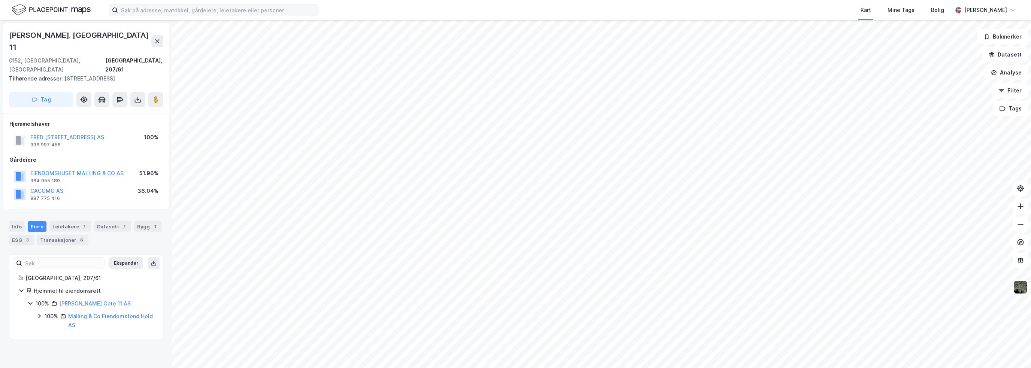  What do you see at coordinates (112, 227) in the screenshot?
I see `div: Datasett` at bounding box center [112, 227].